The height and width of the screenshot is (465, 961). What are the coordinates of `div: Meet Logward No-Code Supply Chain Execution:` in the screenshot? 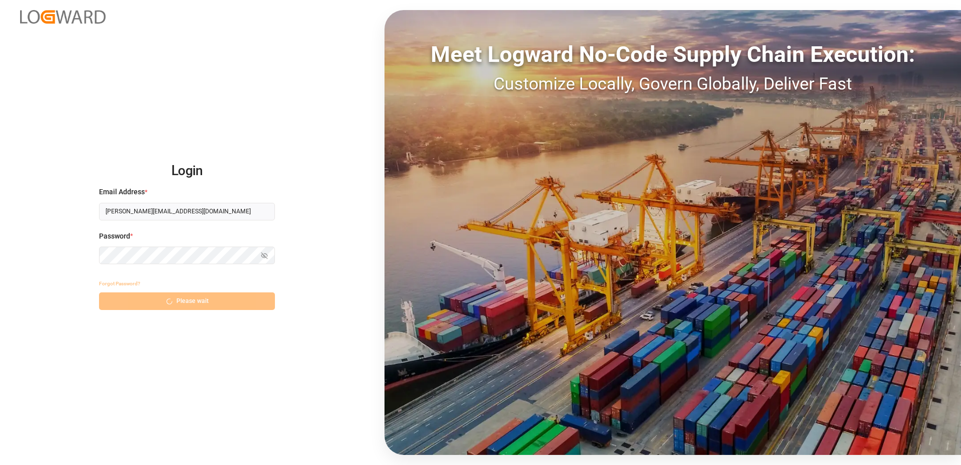 It's located at (673, 54).